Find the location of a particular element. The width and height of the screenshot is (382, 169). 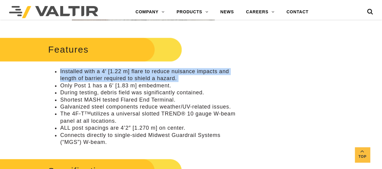

li: Only Post 1 has a 6′ [1.83 m] embedment. is located at coordinates (149, 86).